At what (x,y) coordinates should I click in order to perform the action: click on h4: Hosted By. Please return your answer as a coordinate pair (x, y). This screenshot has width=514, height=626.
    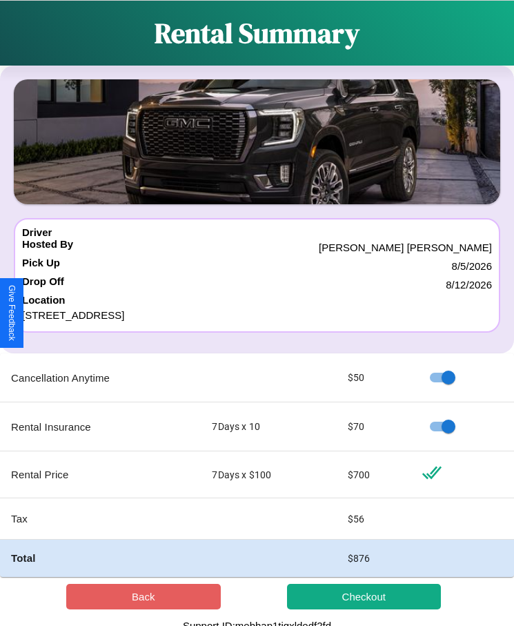
    Looking at the image, I should click on (48, 247).